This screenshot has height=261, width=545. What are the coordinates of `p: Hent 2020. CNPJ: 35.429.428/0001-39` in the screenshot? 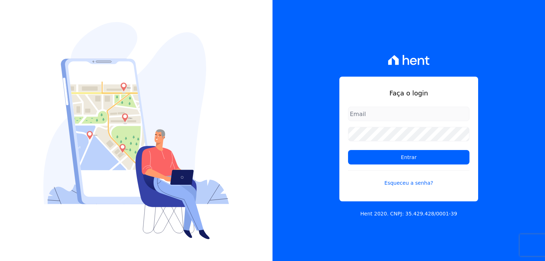 It's located at (409, 214).